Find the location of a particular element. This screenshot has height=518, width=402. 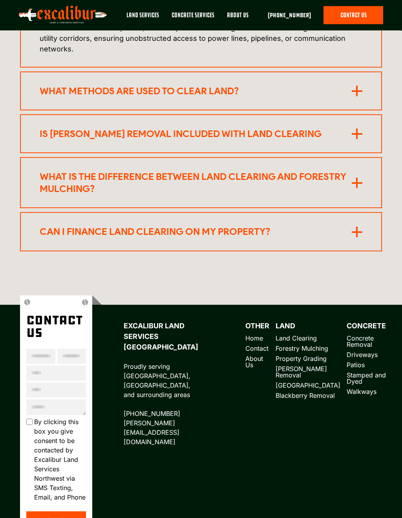

a: Property Grading is located at coordinates (301, 359).